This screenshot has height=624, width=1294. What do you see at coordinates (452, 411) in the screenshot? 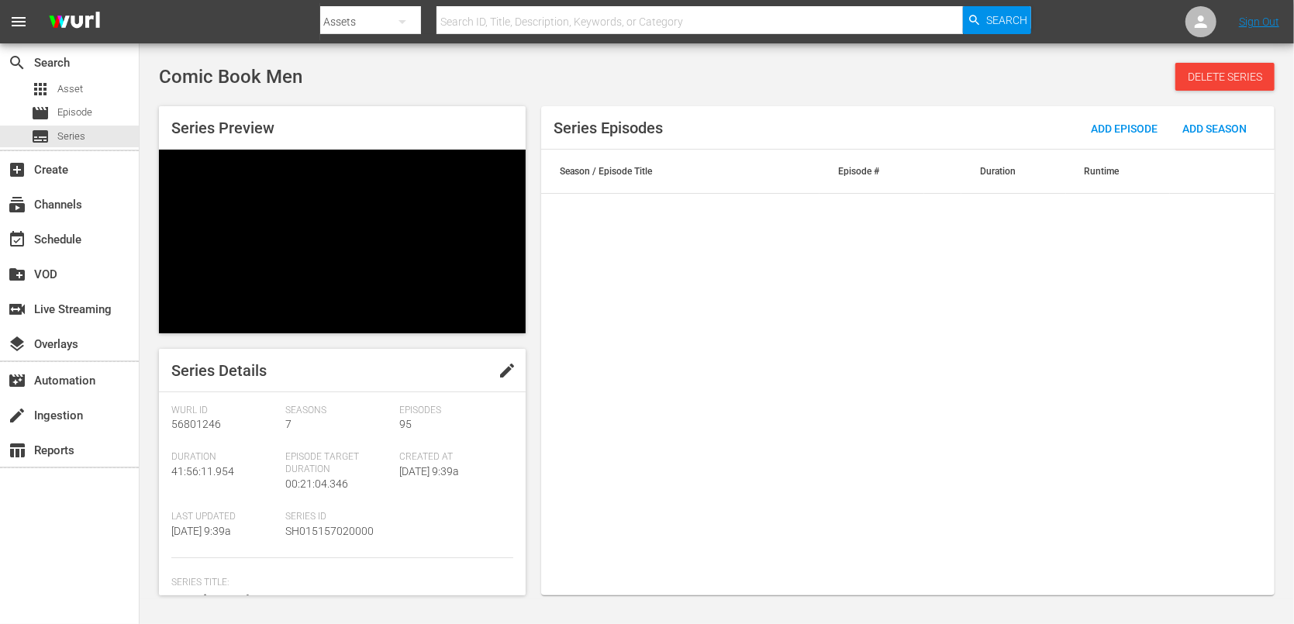
I see `span: Episodes` at bounding box center [452, 411].